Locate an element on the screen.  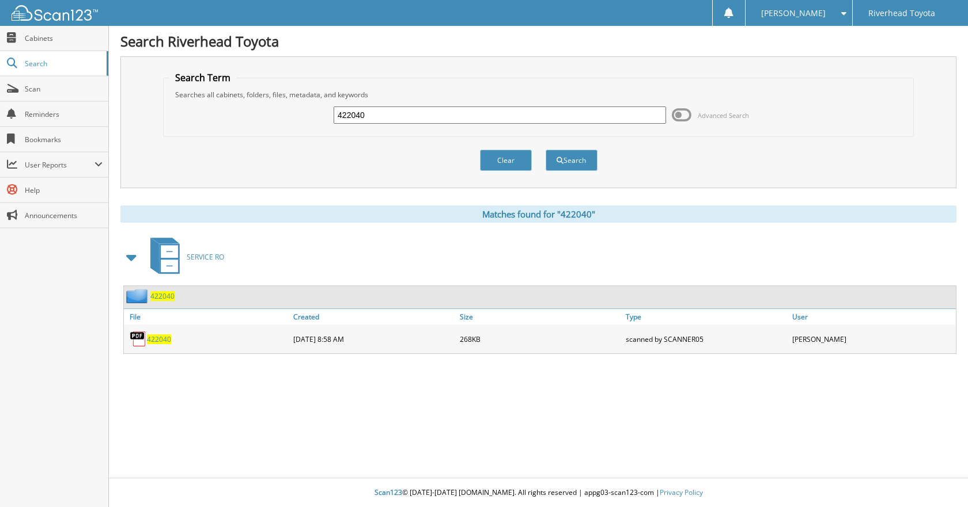
div: Searches all cabinets, folders, files, metadata, and keywords is located at coordinates (539, 94).